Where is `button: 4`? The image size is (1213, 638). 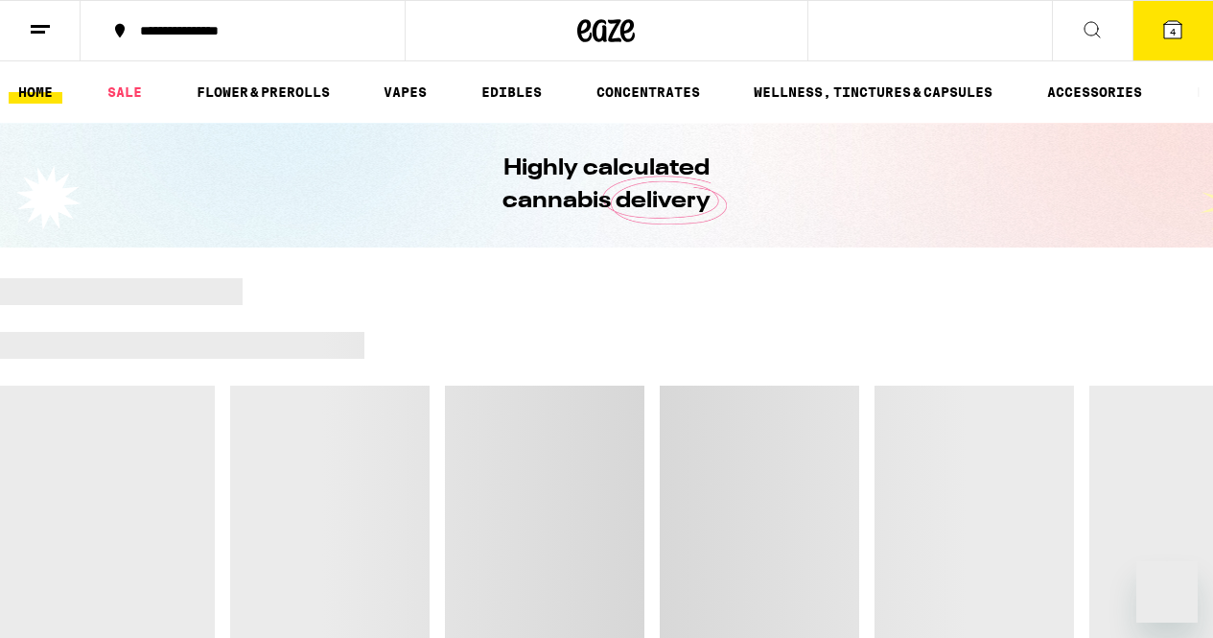
button: 4 is located at coordinates (1173, 31).